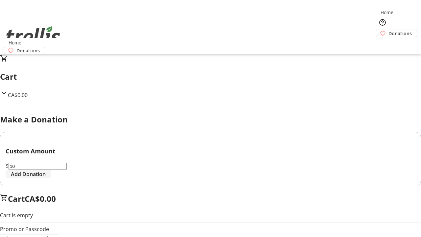  Describe the element at coordinates (211, 151) in the screenshot. I see `h3: Custom Amount` at that location.